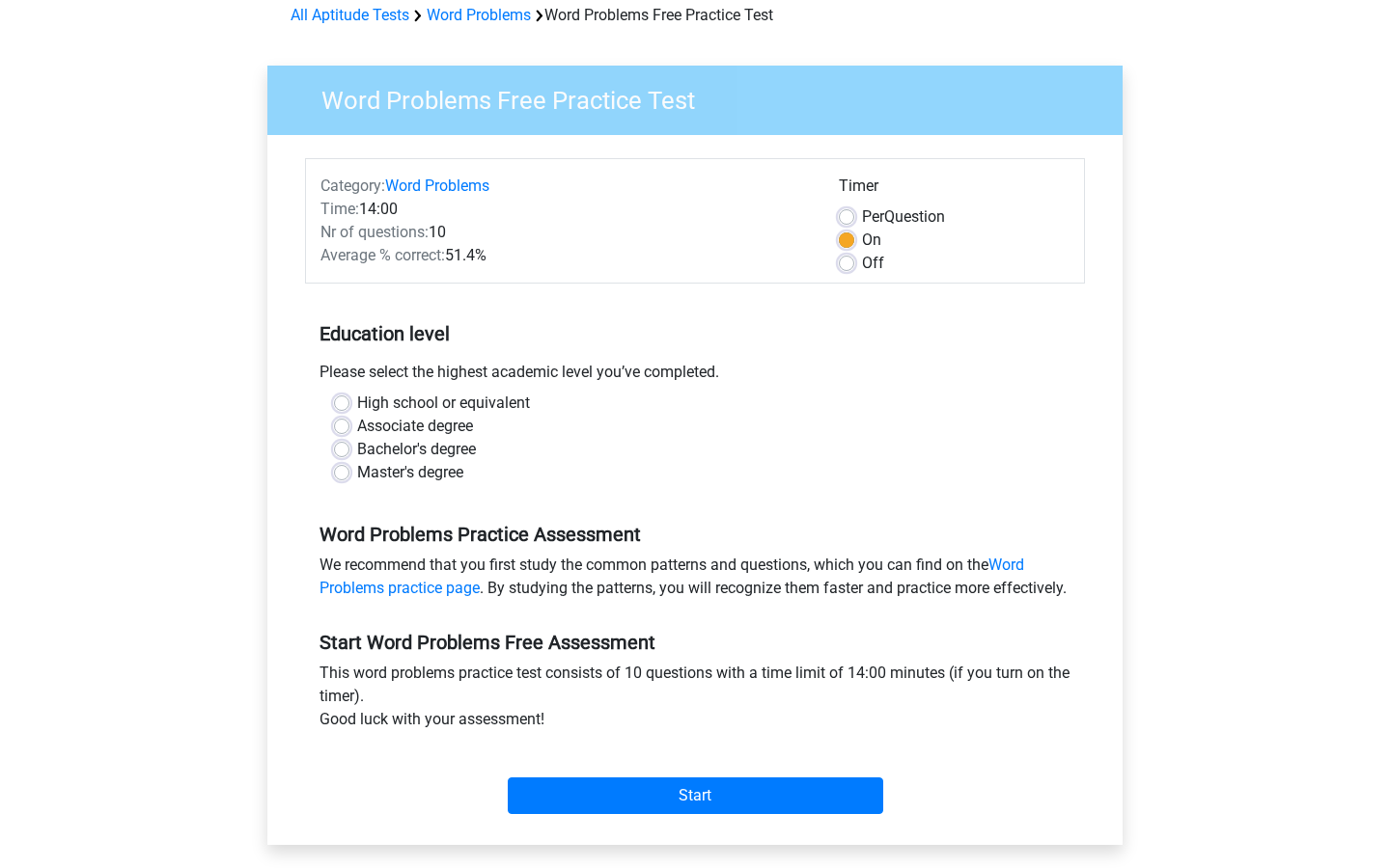  I want to click on div: This word problems practice test consists of 10 questions with a time limit of 14:00 minutes (if ..., so click(695, 701).